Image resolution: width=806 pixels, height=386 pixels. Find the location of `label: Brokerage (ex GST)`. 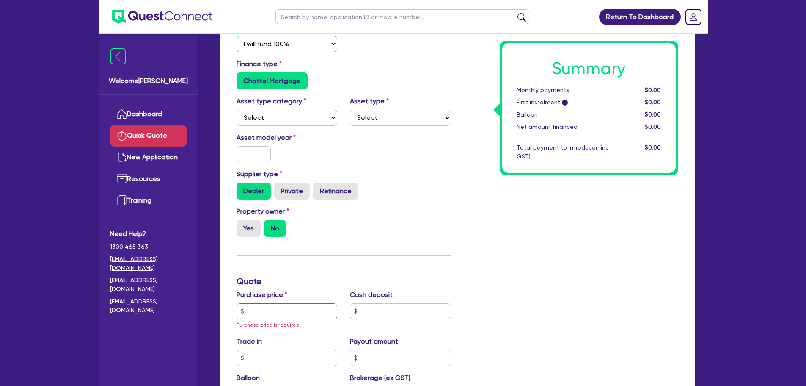

label: Brokerage (ex GST) is located at coordinates (380, 378).